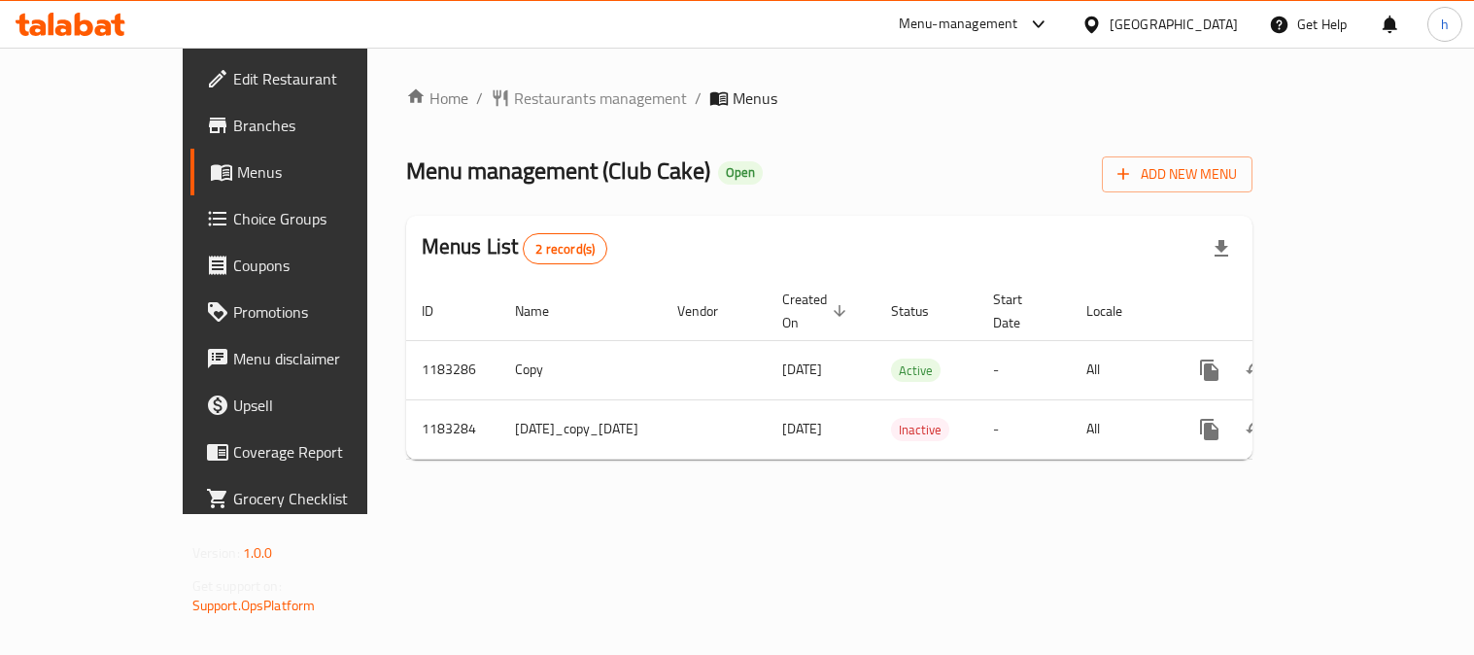  What do you see at coordinates (309, 79) in the screenshot?
I see `a: Edit Restaurant` at bounding box center [309, 79].